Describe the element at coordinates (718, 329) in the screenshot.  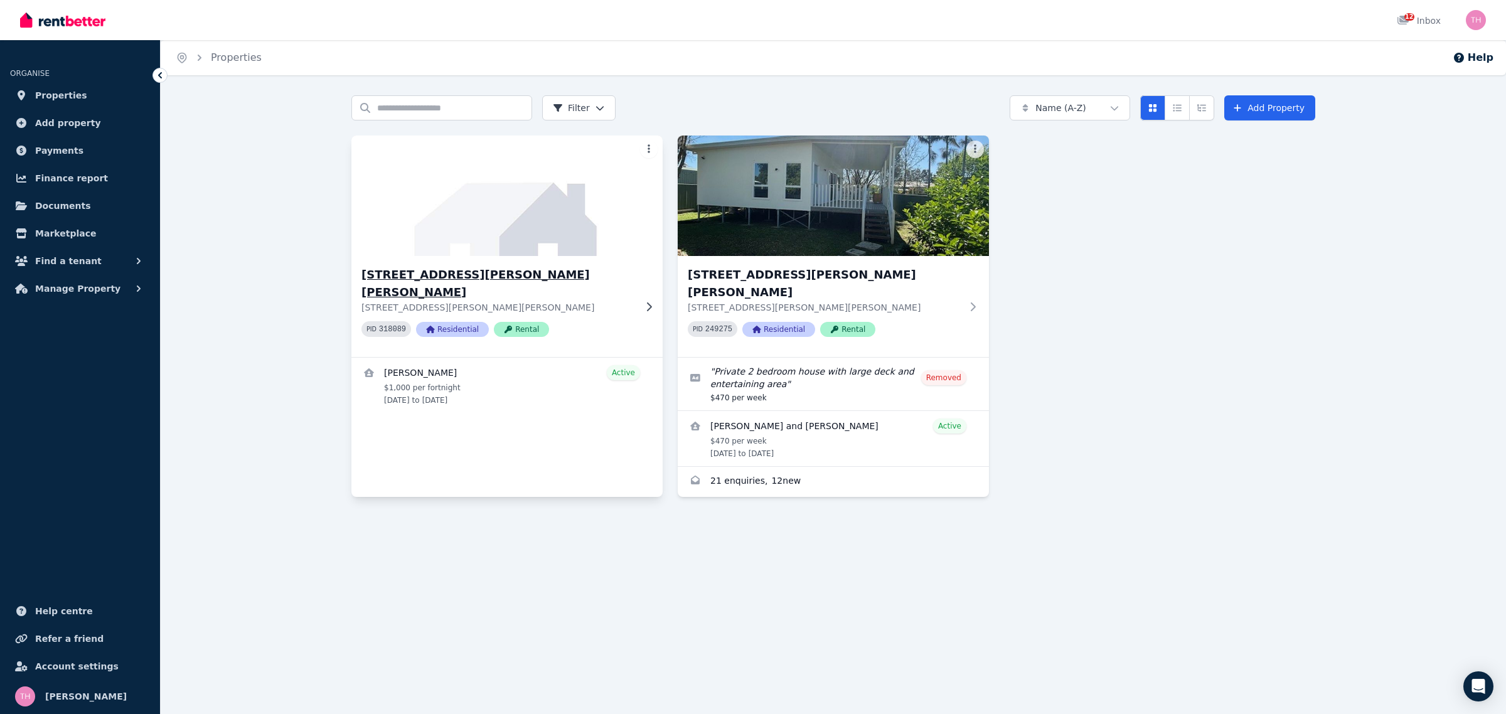
I see `code: 249275` at that location.